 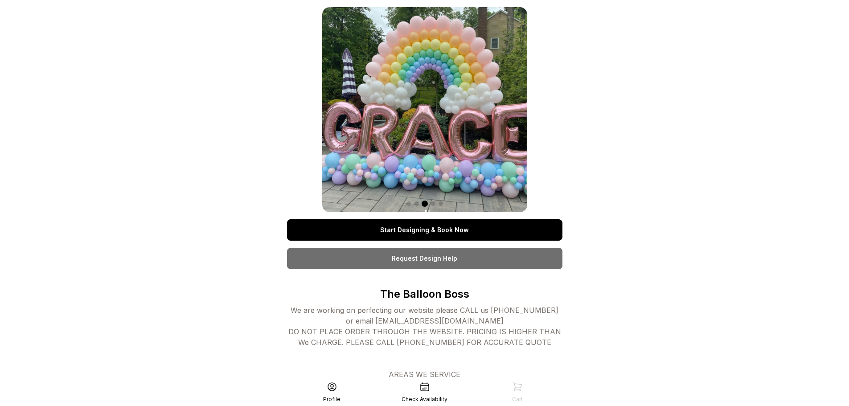 I want to click on div: Cart, so click(x=518, y=400).